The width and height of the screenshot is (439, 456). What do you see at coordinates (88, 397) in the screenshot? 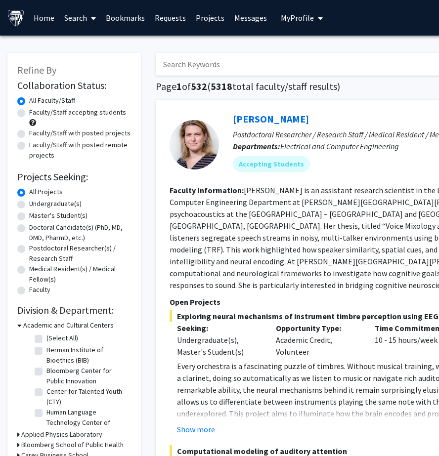
I see `label: Center for Talented Youth (CTY)` at bounding box center [88, 397].